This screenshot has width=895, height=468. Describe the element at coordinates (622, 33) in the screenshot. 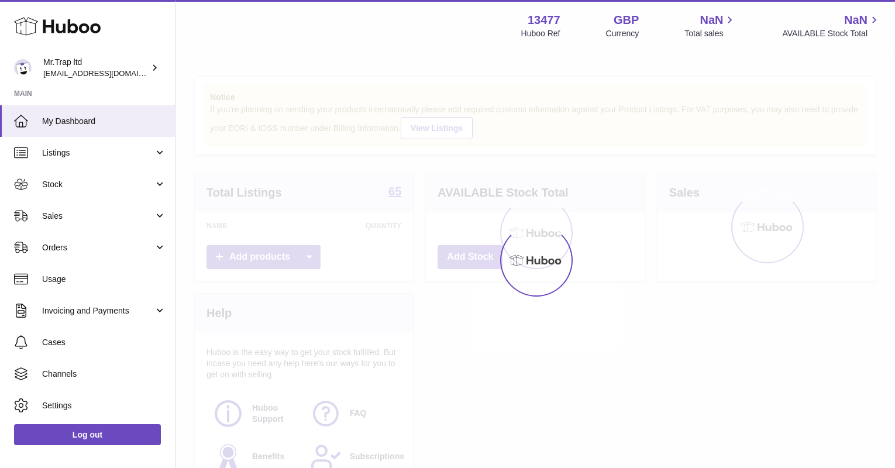

I see `div: Currency` at that location.